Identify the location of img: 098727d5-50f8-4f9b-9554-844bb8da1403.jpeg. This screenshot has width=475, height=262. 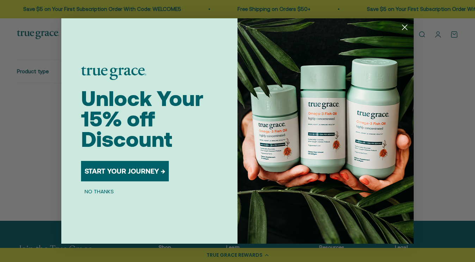
(325, 131).